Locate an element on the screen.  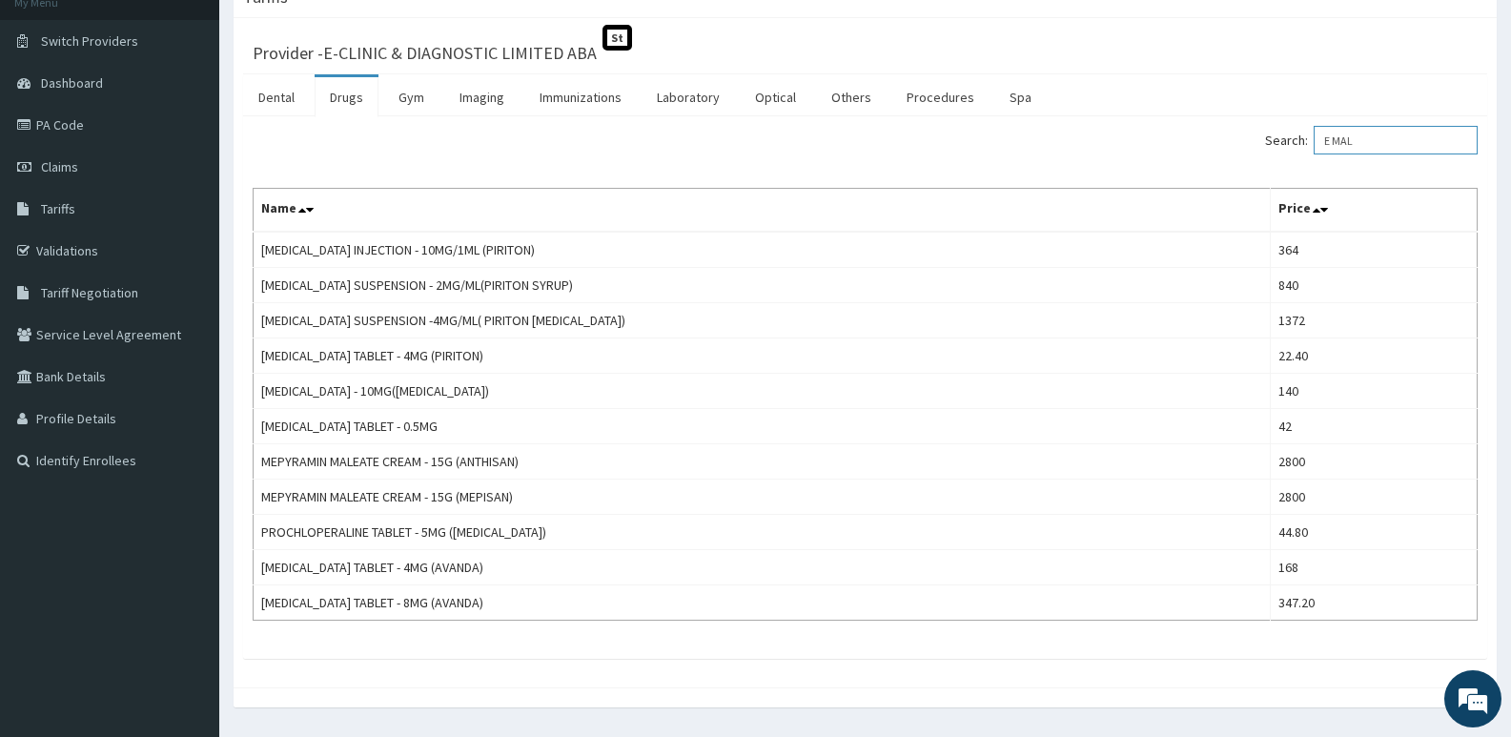
td: 347.20 is located at coordinates (1373, 602).